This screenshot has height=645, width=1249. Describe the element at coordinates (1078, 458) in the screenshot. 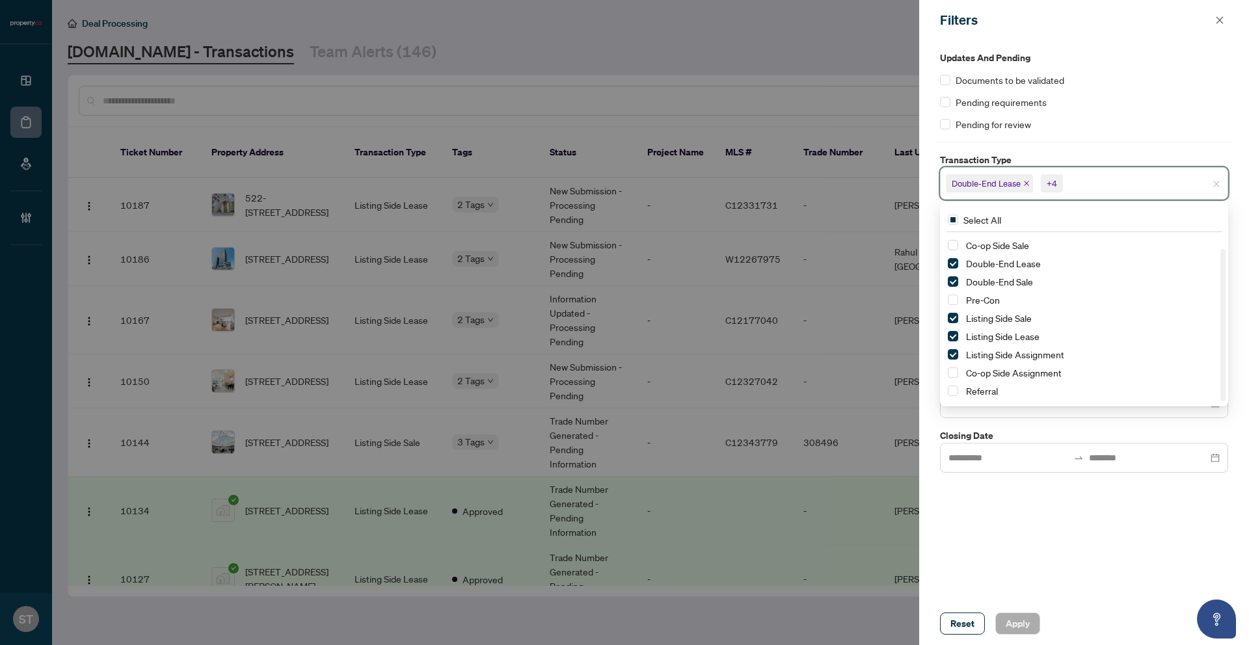

I see `span: to` at that location.